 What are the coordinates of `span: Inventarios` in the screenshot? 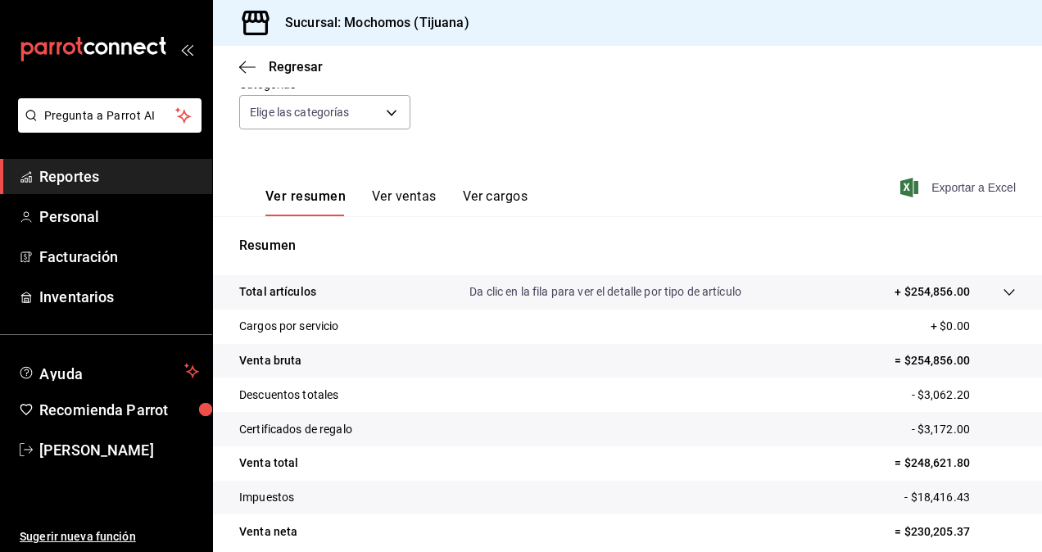 It's located at (119, 297).